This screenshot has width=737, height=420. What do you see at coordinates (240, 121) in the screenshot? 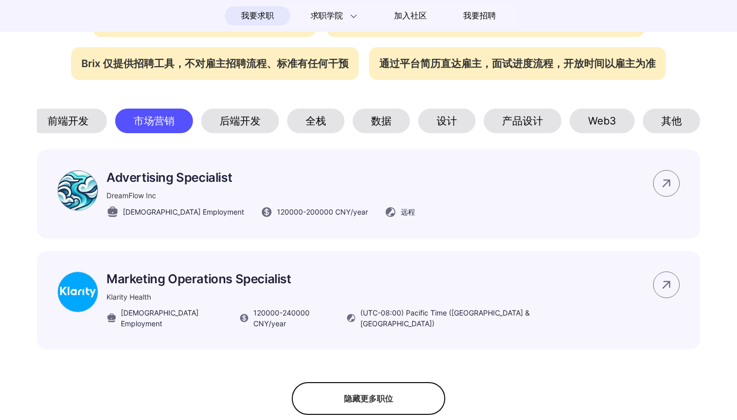
I see `div: 后端开发` at bounding box center [240, 121].